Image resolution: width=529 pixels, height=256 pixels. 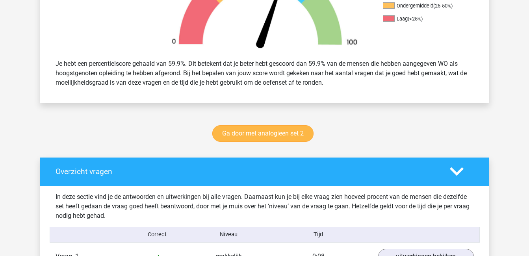 What do you see at coordinates (415, 19) in the screenshot?
I see `div: (<25%)` at bounding box center [415, 19].